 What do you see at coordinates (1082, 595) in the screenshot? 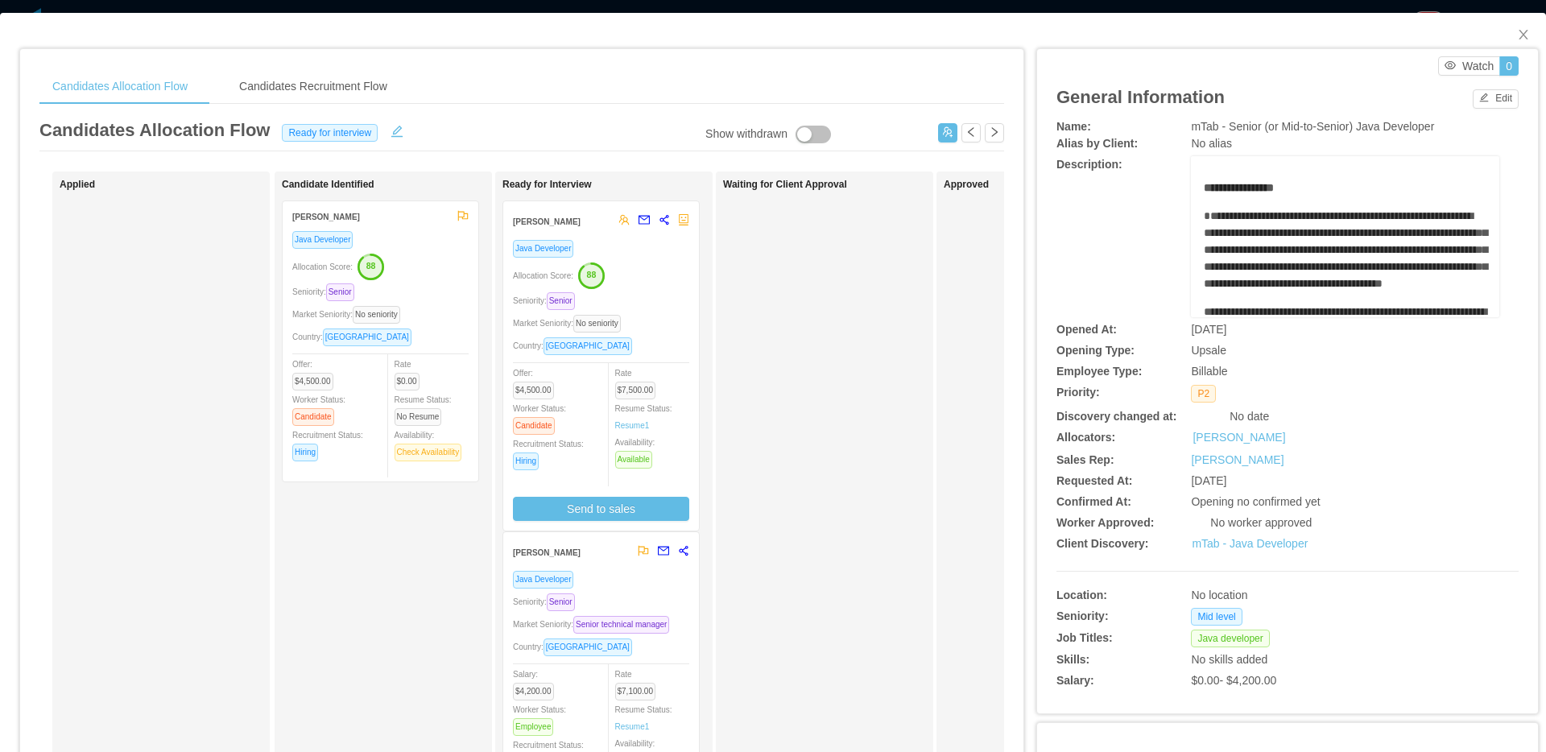
I see `b: Location:` at bounding box center [1082, 595].